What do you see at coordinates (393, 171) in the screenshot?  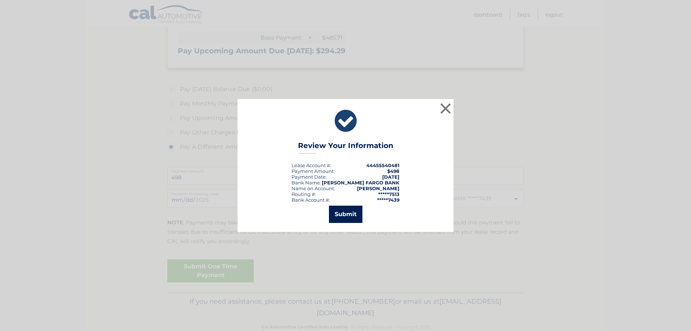 I see `span: $498` at bounding box center [393, 171].